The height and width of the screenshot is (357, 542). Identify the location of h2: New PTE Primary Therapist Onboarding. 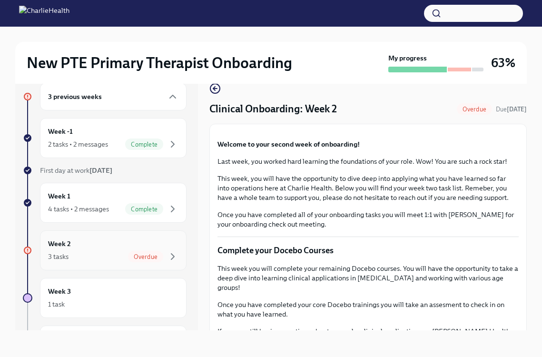
(159, 63).